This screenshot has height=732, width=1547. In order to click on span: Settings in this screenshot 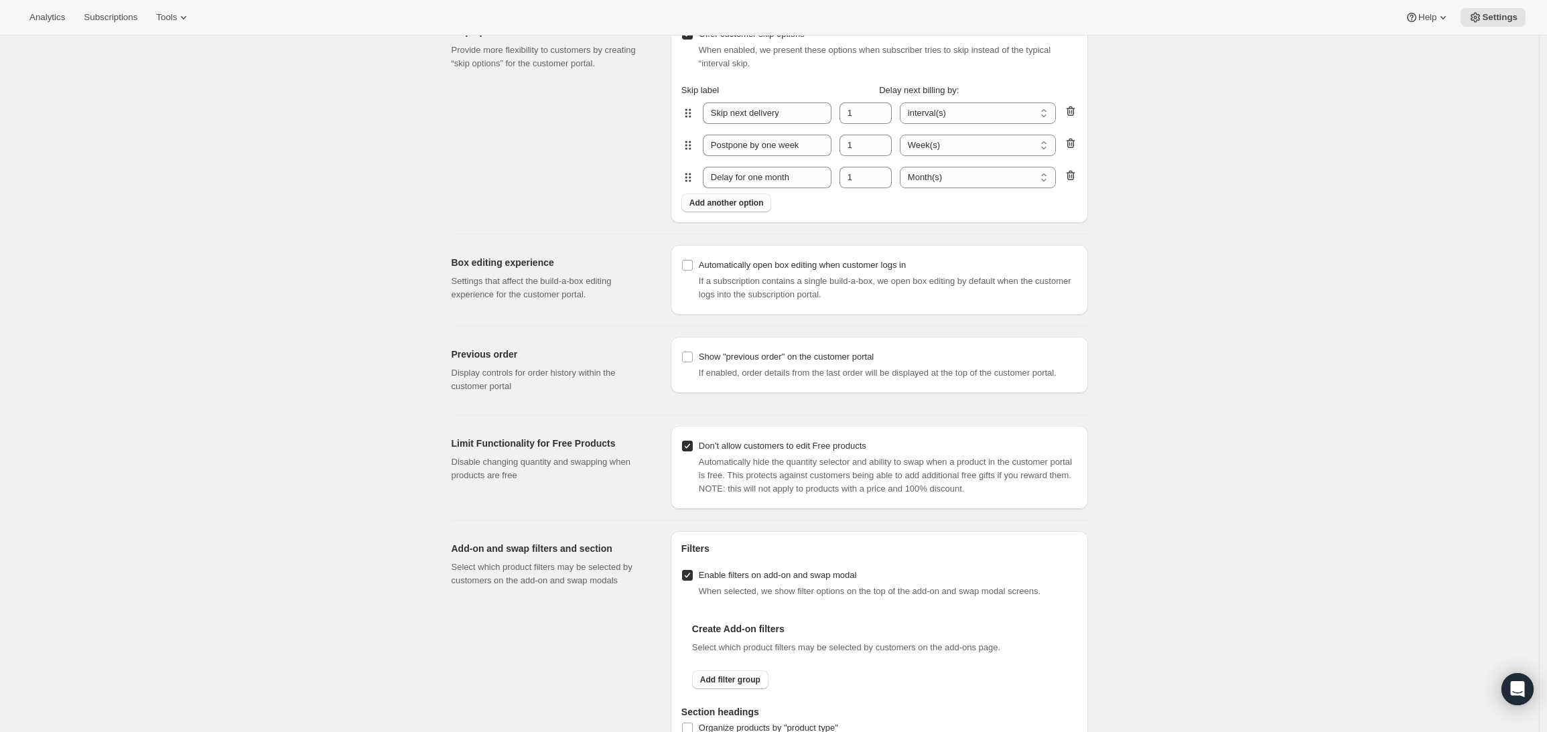, I will do `click(1500, 17)`.